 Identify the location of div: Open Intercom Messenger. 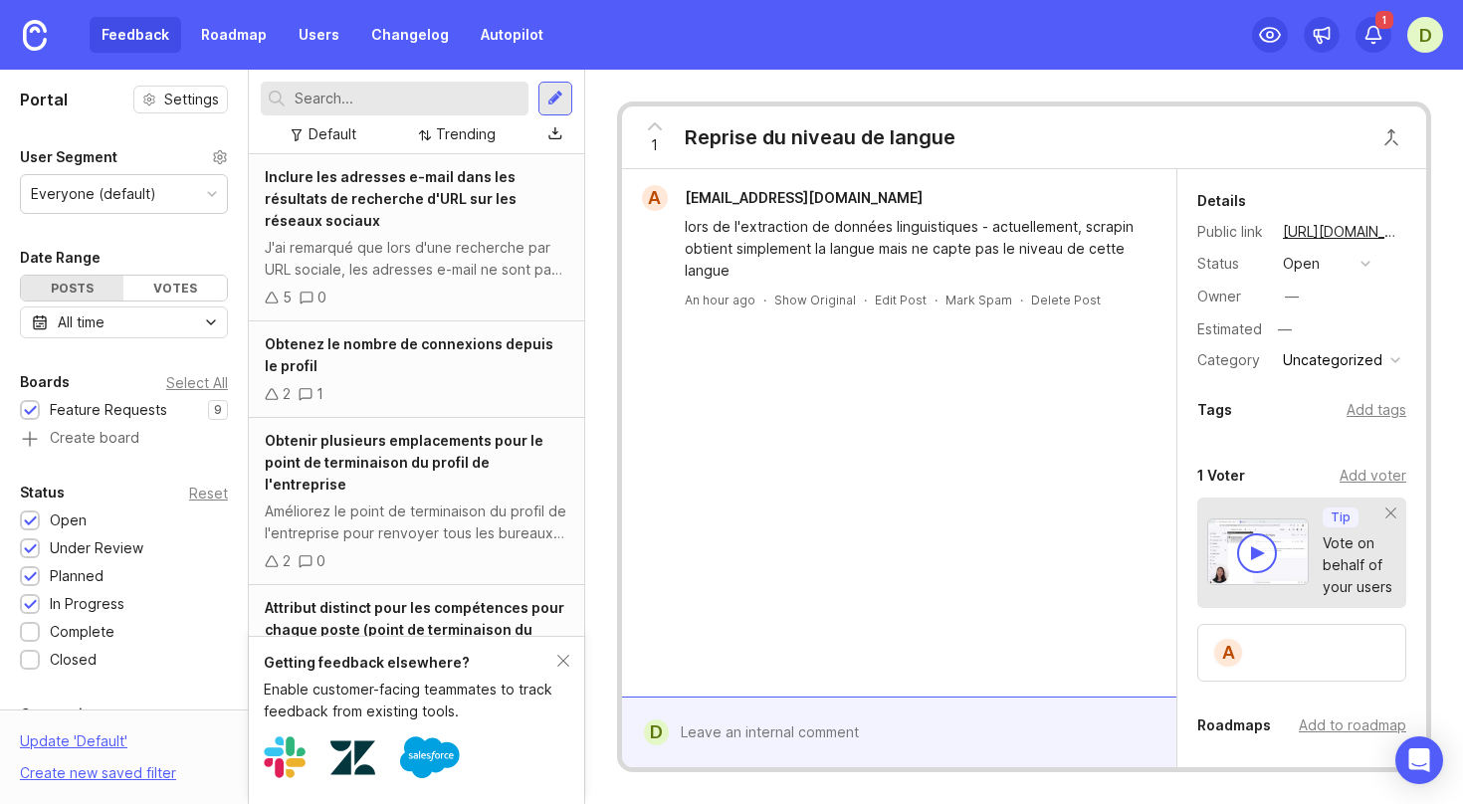
(1420, 761).